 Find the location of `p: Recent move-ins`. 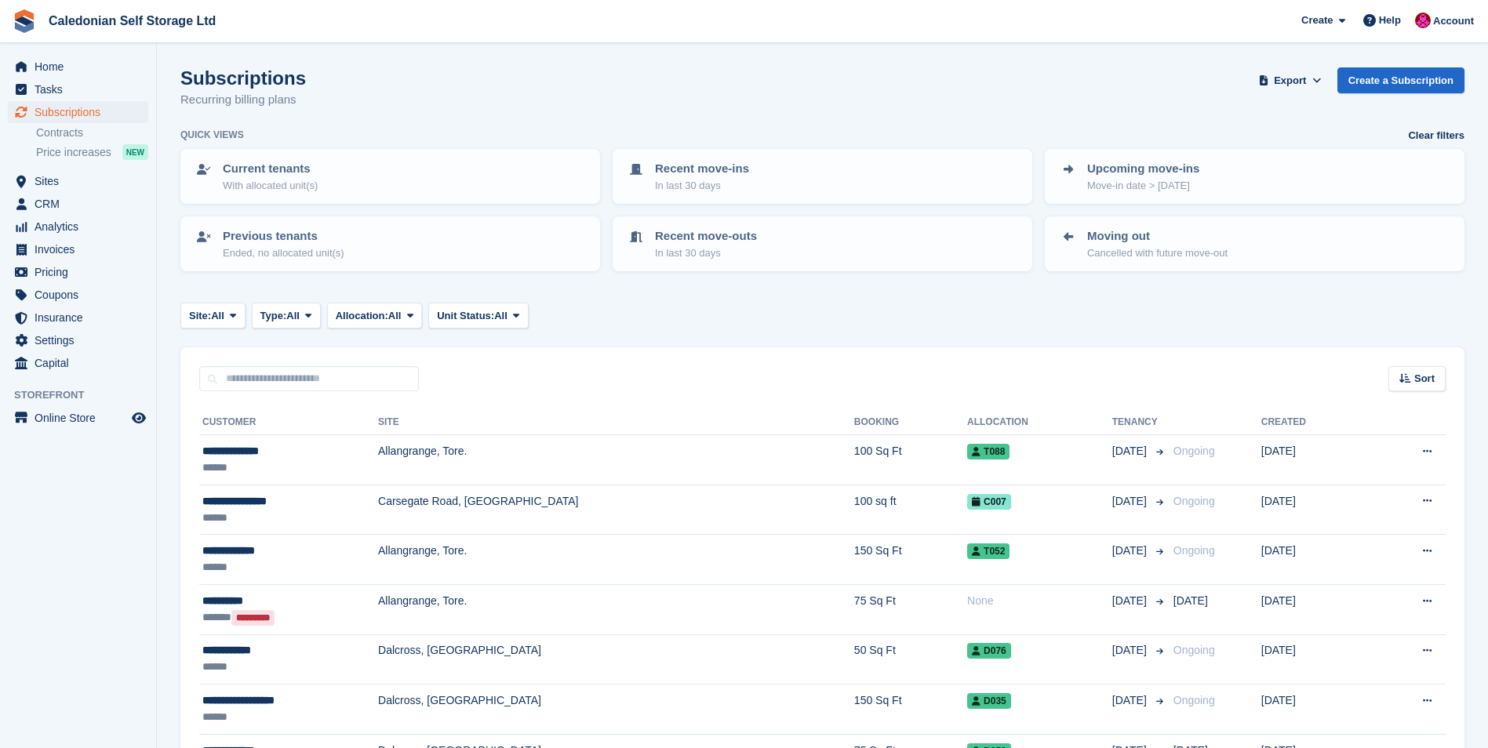

p: Recent move-ins is located at coordinates (702, 169).